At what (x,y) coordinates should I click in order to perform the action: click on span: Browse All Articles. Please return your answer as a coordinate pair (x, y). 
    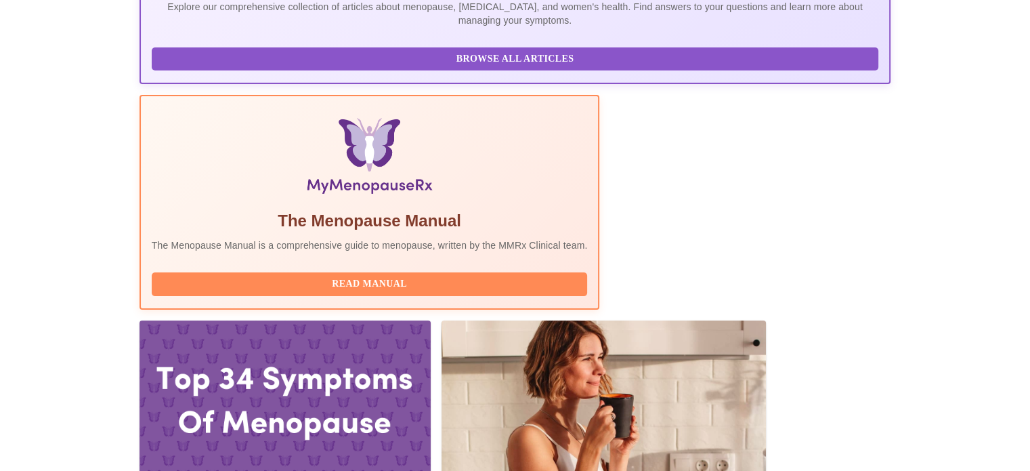
    Looking at the image, I should click on (515, 59).